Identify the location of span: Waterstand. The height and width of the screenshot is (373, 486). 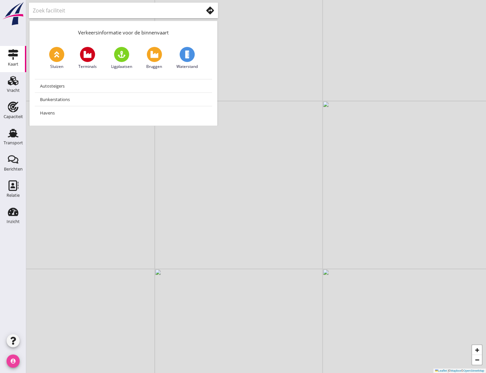
(187, 67).